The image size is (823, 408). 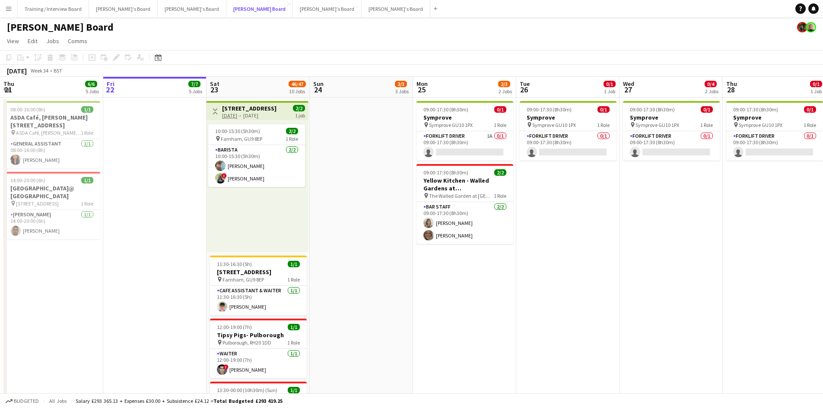 I want to click on a: Comms, so click(x=77, y=41).